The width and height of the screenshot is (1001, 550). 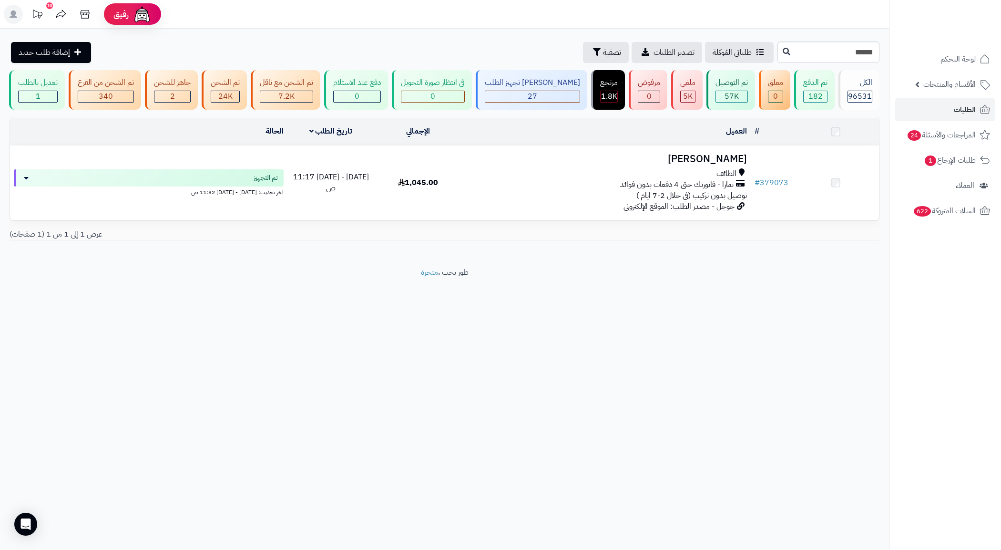 What do you see at coordinates (532, 96) in the screenshot?
I see `div: 27` at bounding box center [532, 96].